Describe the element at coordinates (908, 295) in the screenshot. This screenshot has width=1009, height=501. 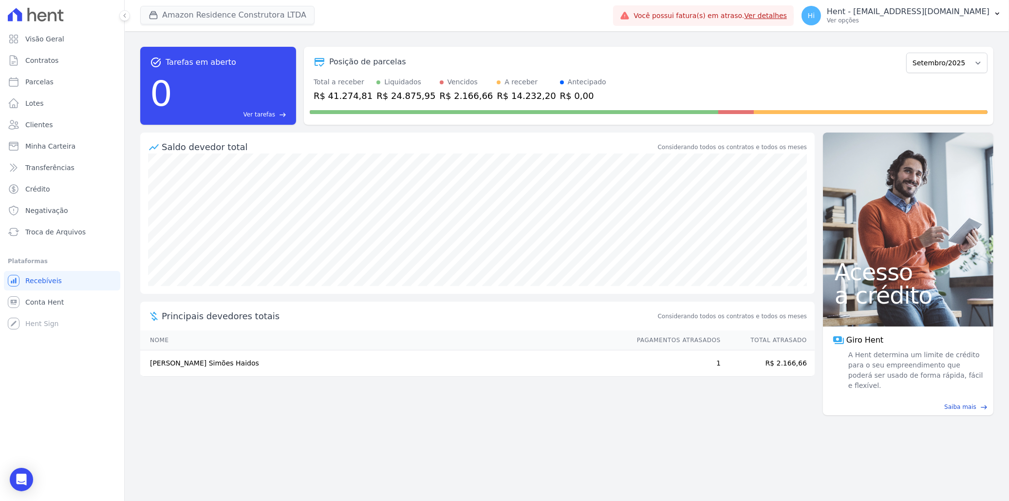
I see `span: a crédito` at that location.